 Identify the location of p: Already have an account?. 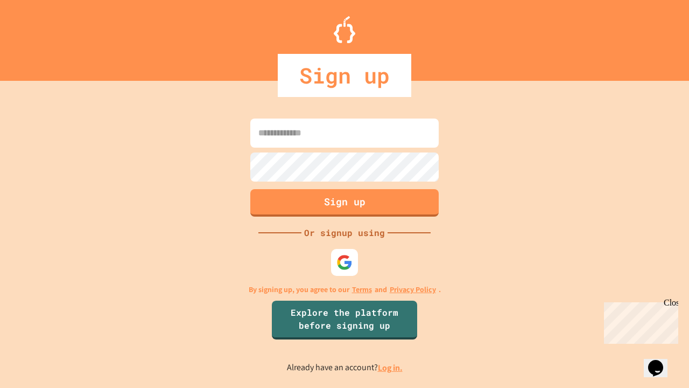
(345, 367).